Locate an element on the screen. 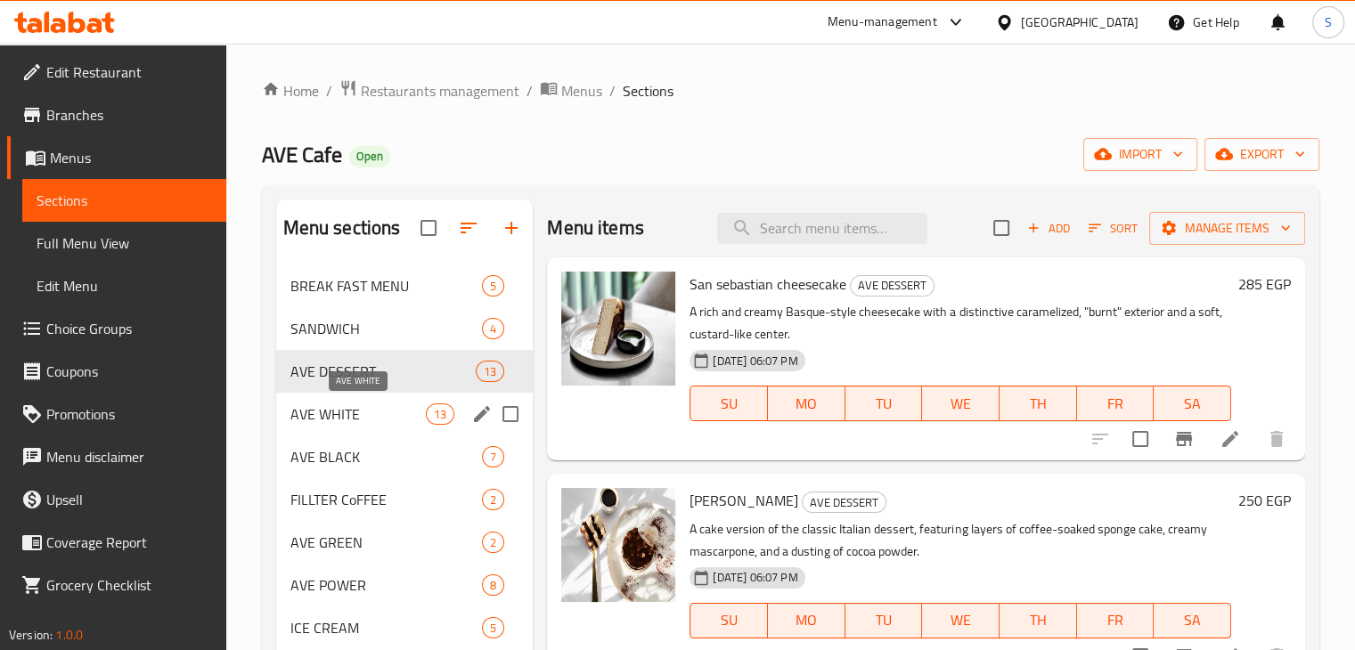  span: ICE CREAM is located at coordinates (387, 628).